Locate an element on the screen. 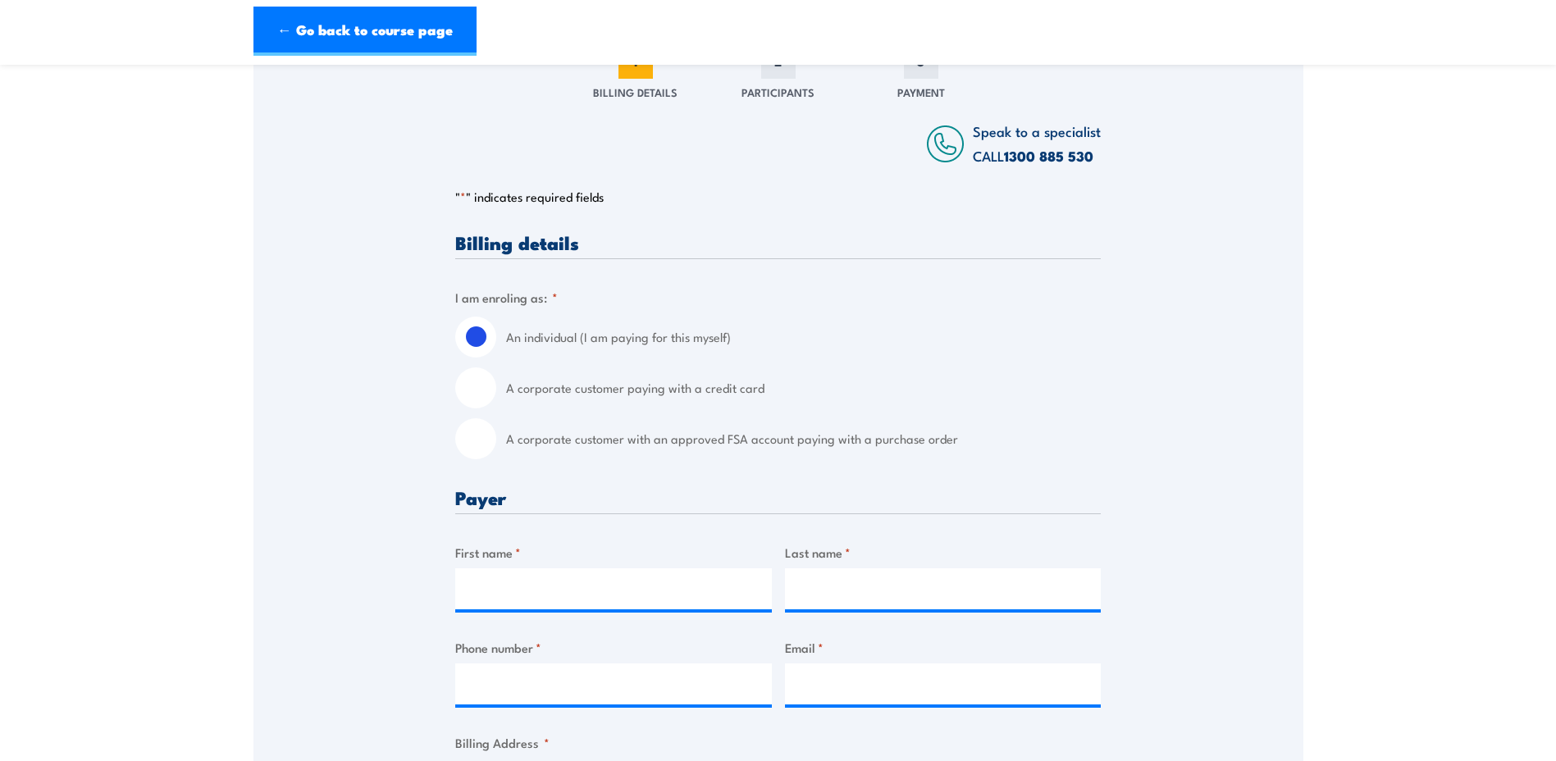  legend: I am enroling as: is located at coordinates (506, 297).